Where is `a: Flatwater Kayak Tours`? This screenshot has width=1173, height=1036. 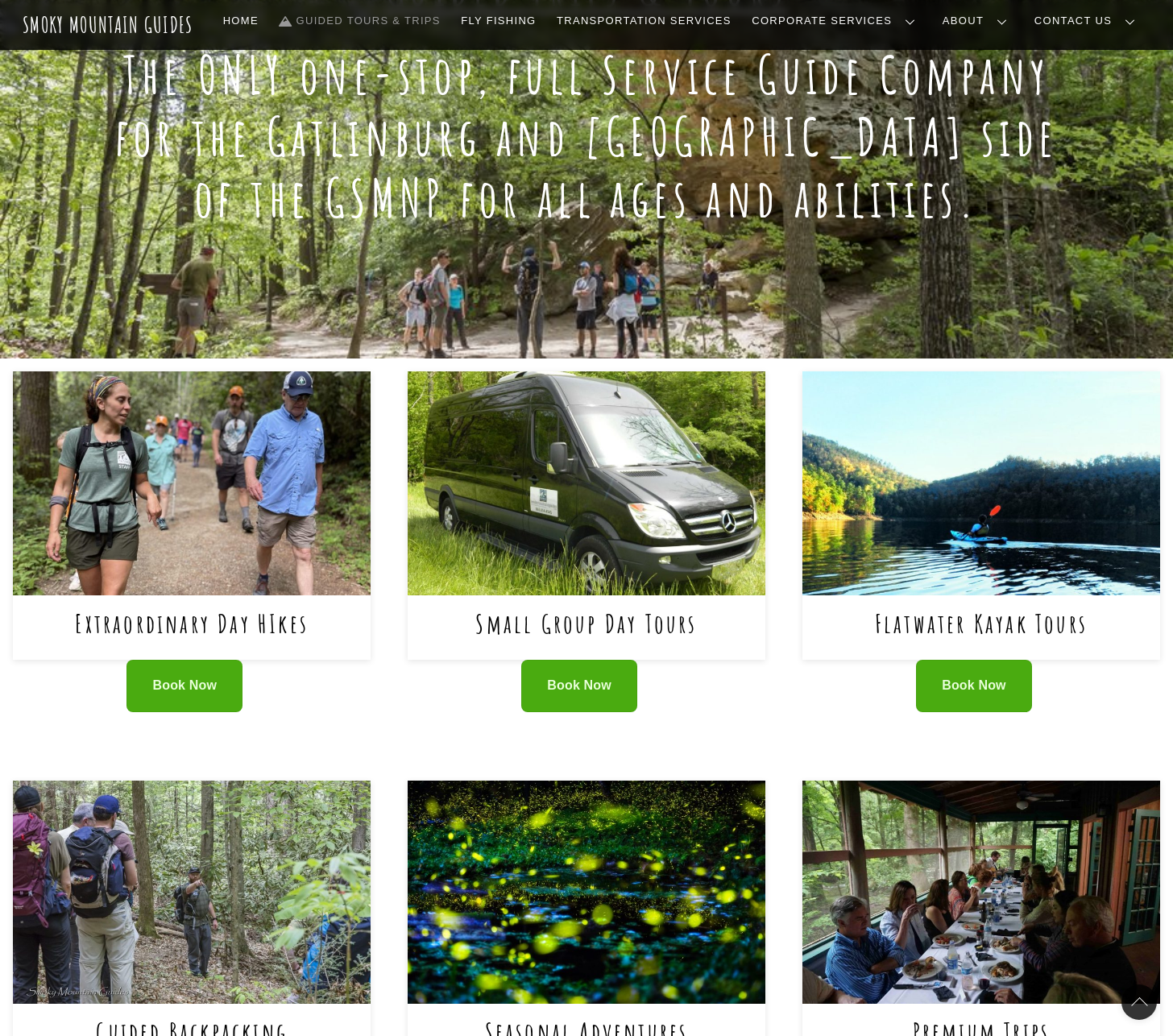
a: Flatwater Kayak Tours is located at coordinates (982, 623).